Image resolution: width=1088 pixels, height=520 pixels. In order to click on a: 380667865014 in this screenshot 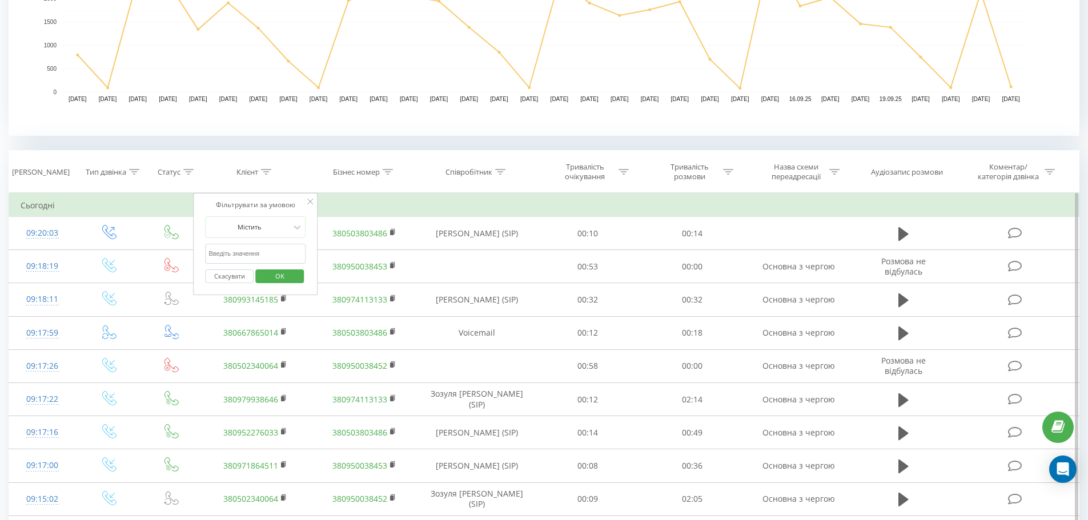, I will do `click(251, 332)`.